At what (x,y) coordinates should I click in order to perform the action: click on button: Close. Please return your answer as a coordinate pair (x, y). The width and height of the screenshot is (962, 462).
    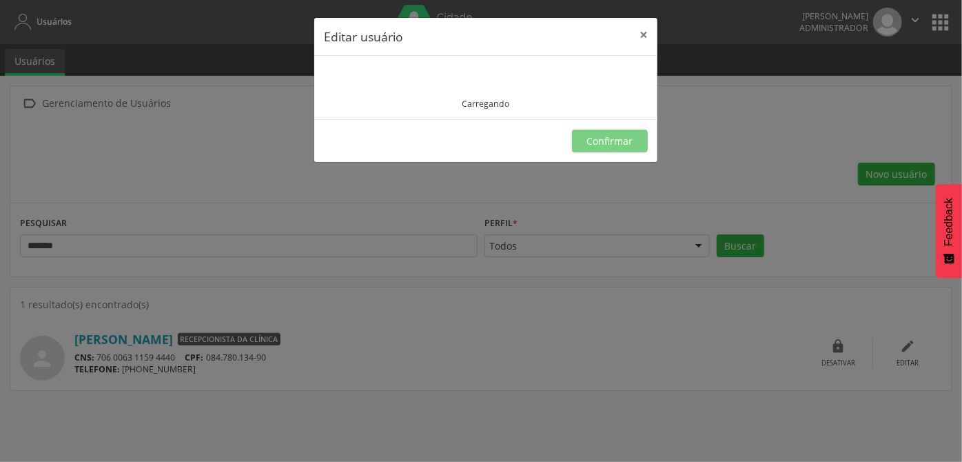
    Looking at the image, I should click on (644, 34).